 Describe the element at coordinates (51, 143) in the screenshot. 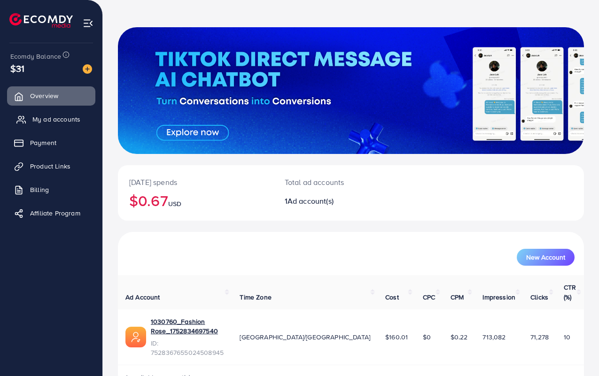

I see `a: Payment` at that location.